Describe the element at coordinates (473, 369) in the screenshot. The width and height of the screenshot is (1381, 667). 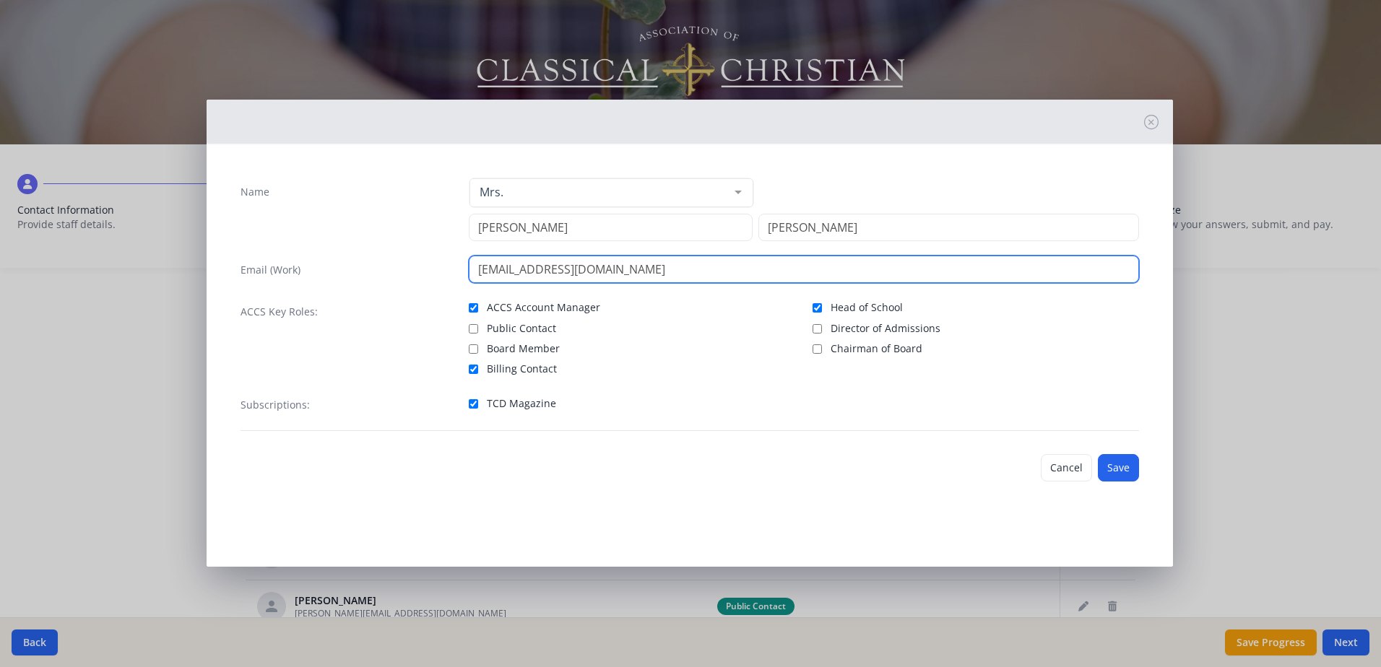
I see `input: Billing Contact` at that location.